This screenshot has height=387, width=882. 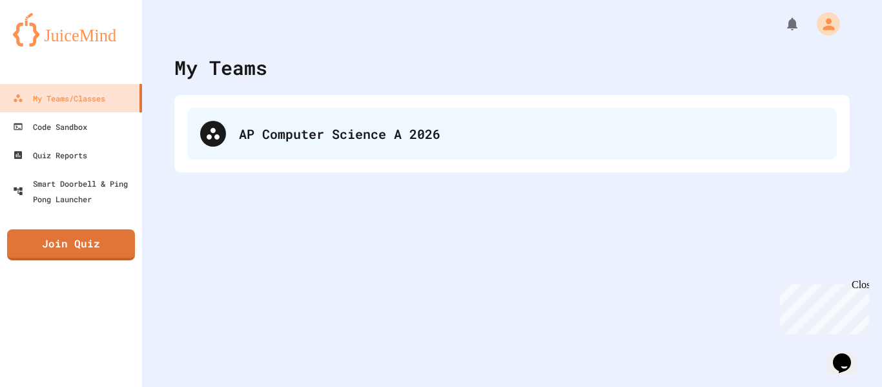 I want to click on div: My Teams, so click(x=221, y=67).